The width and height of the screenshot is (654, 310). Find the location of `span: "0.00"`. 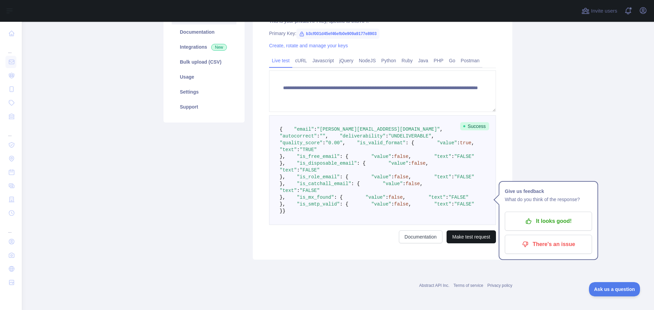

span: "0.00" is located at coordinates (334, 143).